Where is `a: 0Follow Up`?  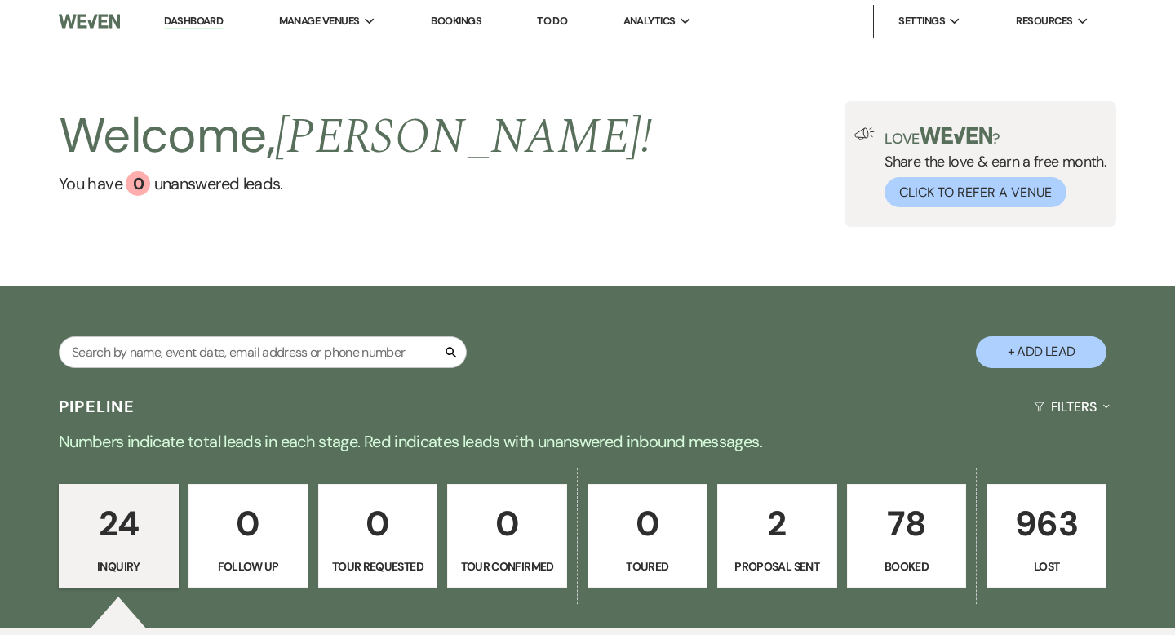
a: 0Follow Up is located at coordinates (248, 536).